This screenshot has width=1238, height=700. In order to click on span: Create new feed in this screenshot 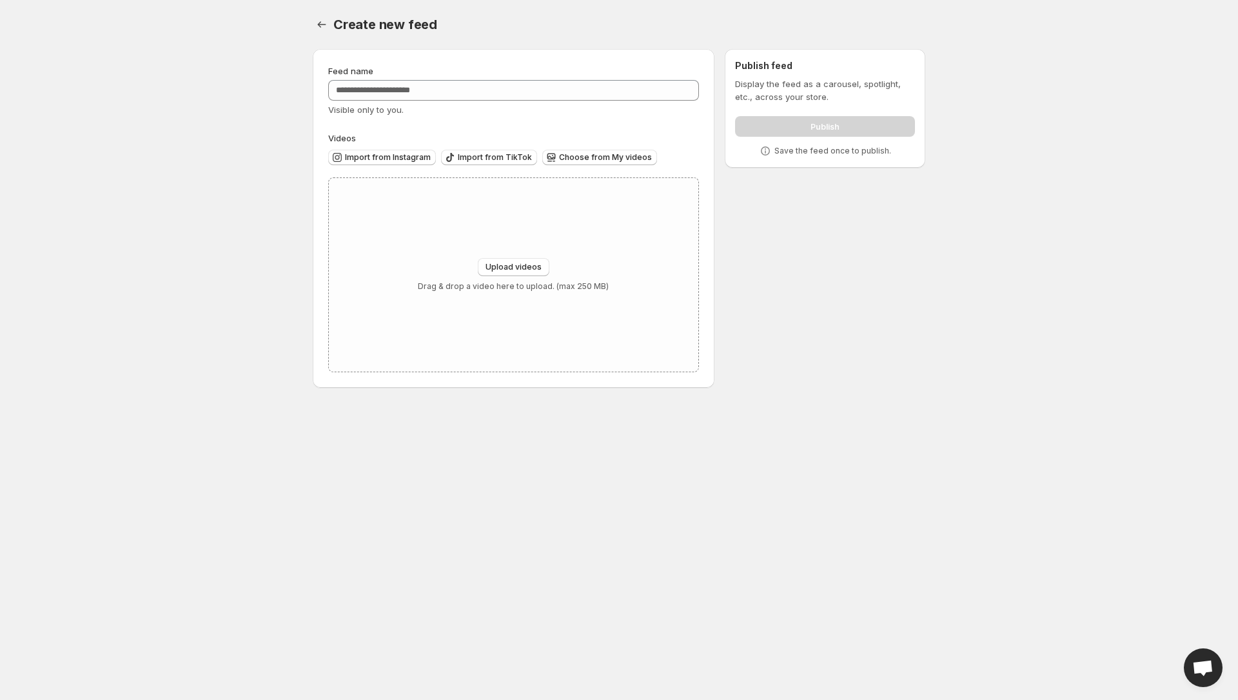, I will do `click(385, 25)`.